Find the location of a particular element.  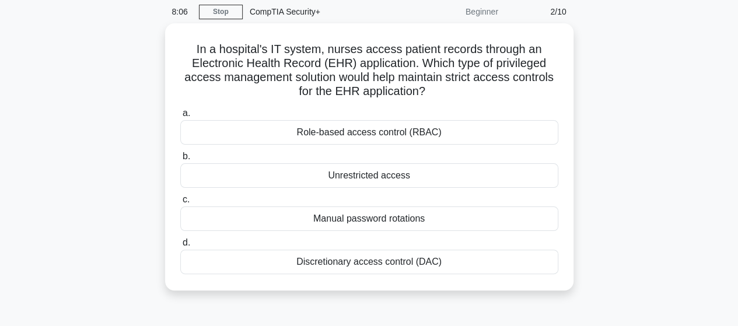

h5: In a hospital's IT system, nurses access patient records through an Electronic Health Record (EHR... is located at coordinates (369, 71).